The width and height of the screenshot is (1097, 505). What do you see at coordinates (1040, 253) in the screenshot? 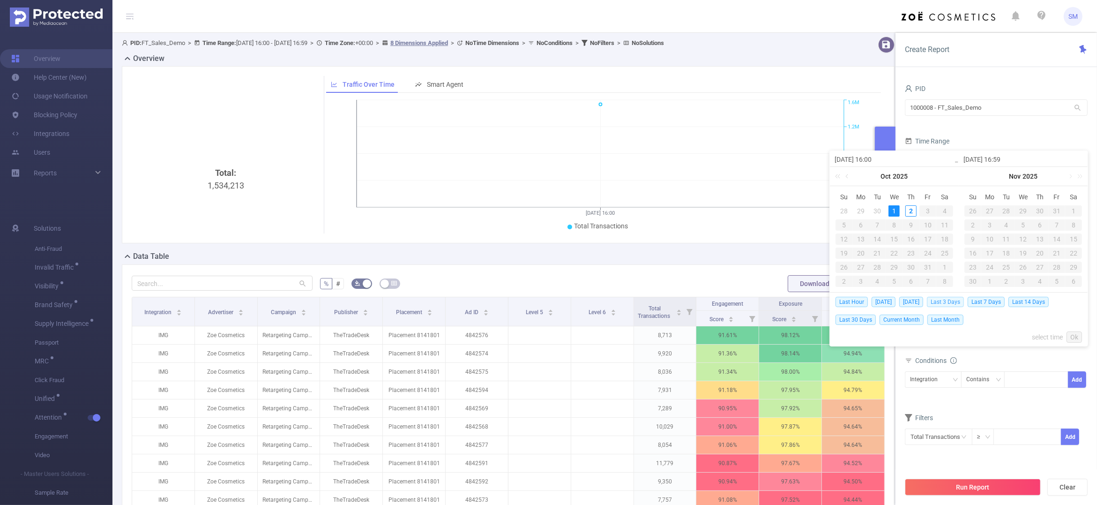
I see `td: November 20, 2025` at bounding box center [1040, 253].